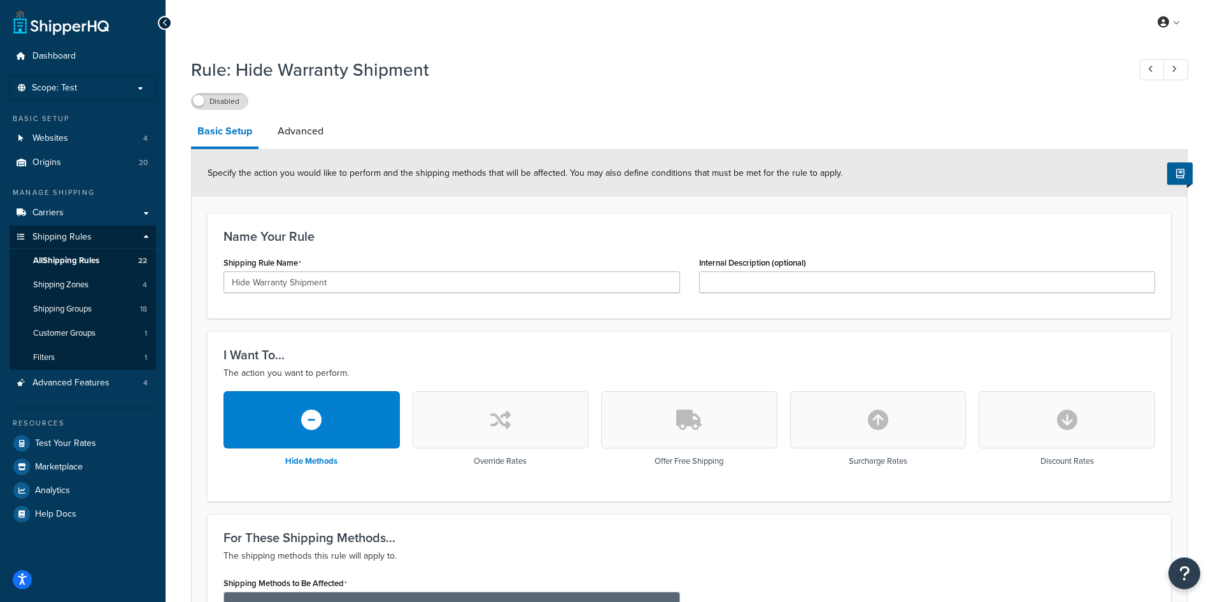 The width and height of the screenshot is (1213, 602). What do you see at coordinates (83, 298) in the screenshot?
I see `li: Shipping Rules` at bounding box center [83, 298].